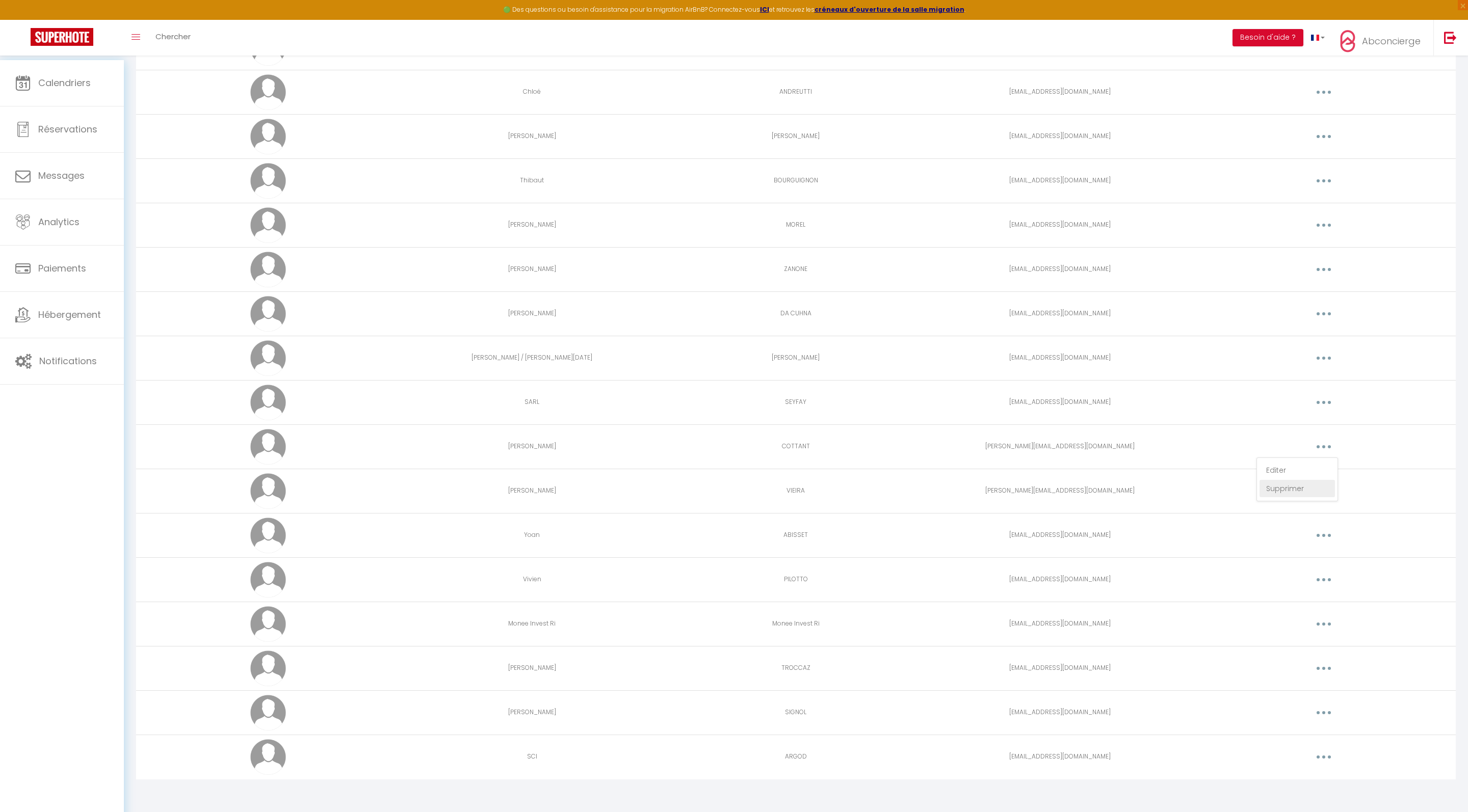 The height and width of the screenshot is (812, 1468). Describe the element at coordinates (173, 38) in the screenshot. I see `a: Chercher` at that location.